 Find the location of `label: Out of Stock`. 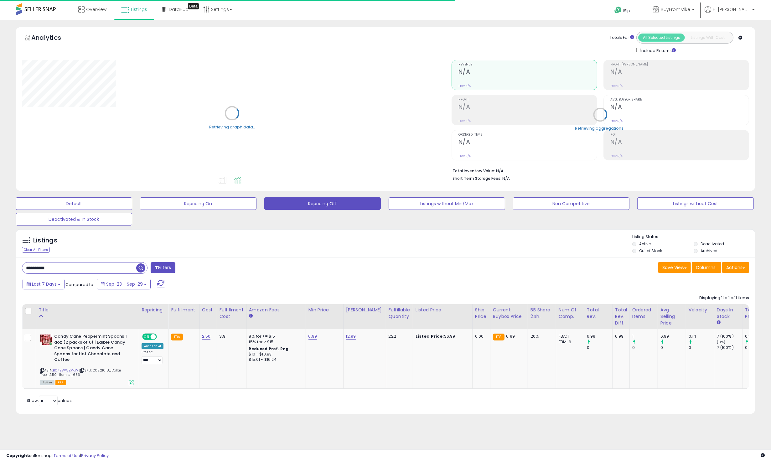

label: Out of Stock is located at coordinates (650, 250).